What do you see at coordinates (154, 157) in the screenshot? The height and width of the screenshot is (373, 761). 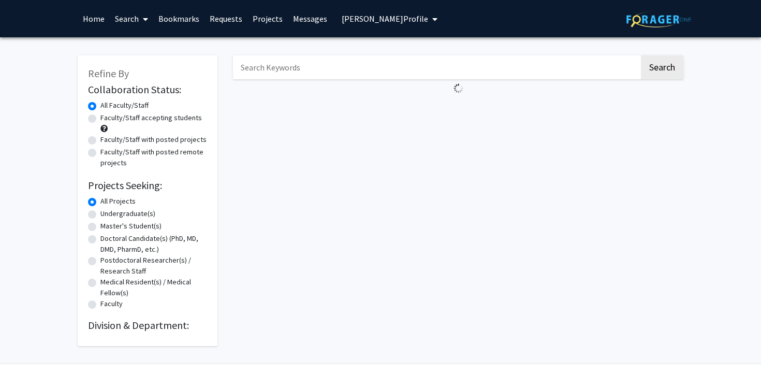 I see `label: Faculty/Staff with posted remote projects` at bounding box center [154, 157].